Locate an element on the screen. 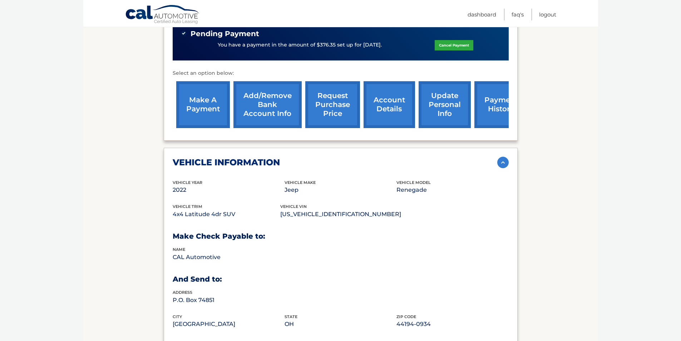 This screenshot has height=341, width=681. span: vehicle vin is located at coordinates (293, 206).